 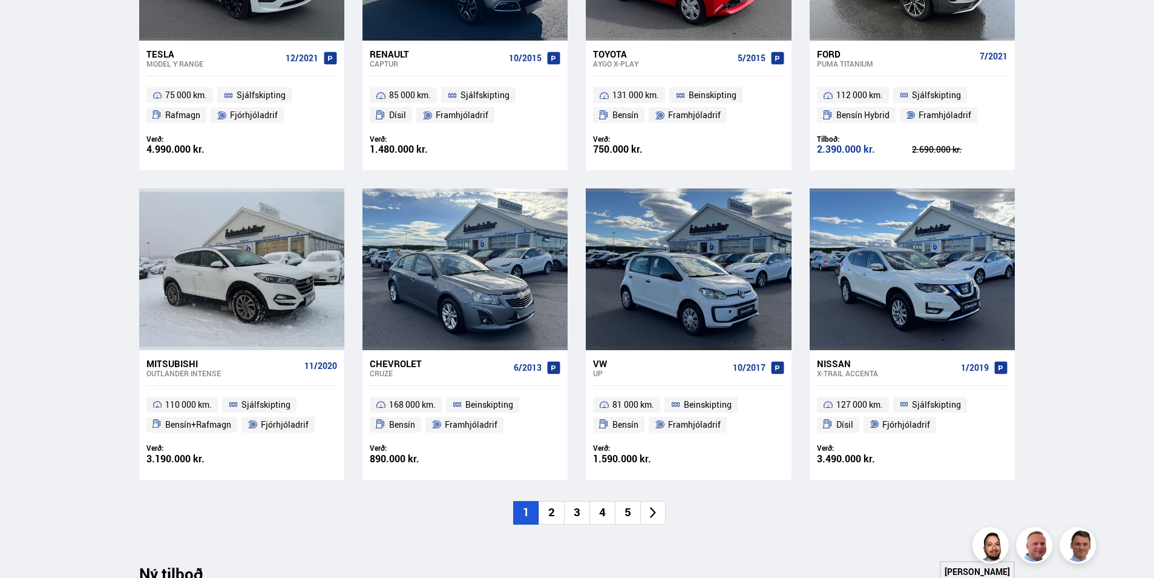 What do you see at coordinates (242, 105) in the screenshot?
I see `a: Tesla Model Y RANGE 12/2021 75 000 km. Sjálfskipting Rafmagn Fjórhjóladrif Verð: 4.990.000 kr.` at bounding box center [242, 105].